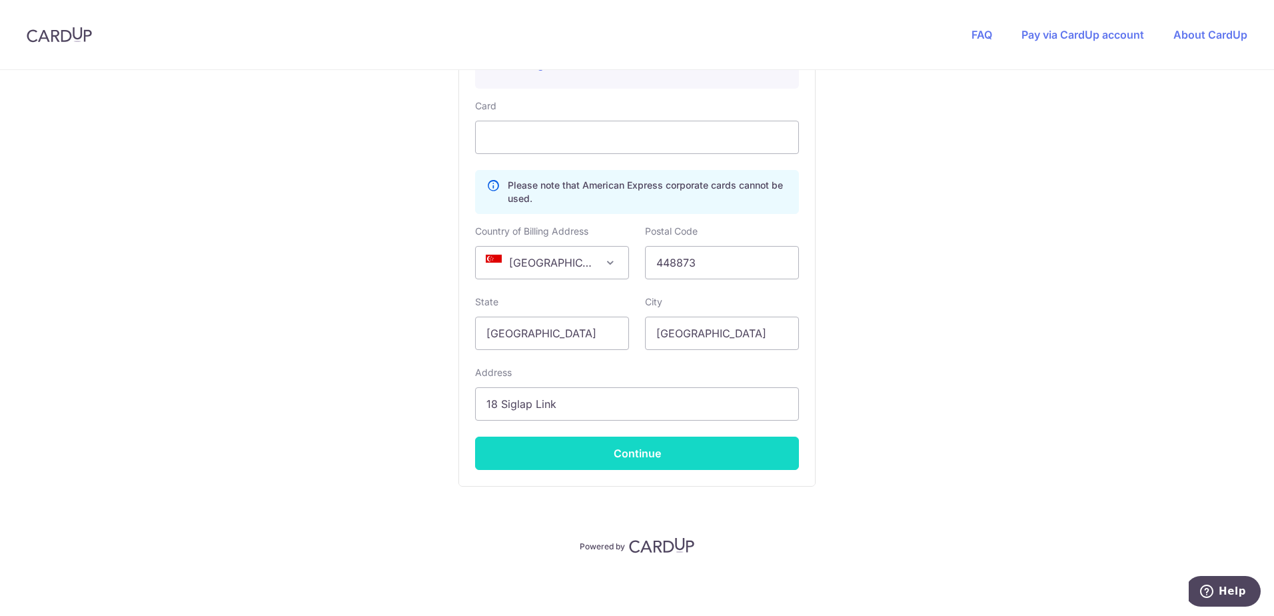 The image size is (1274, 616). What do you see at coordinates (532, 231) in the screenshot?
I see `label: Country of Billing Address` at bounding box center [532, 231].